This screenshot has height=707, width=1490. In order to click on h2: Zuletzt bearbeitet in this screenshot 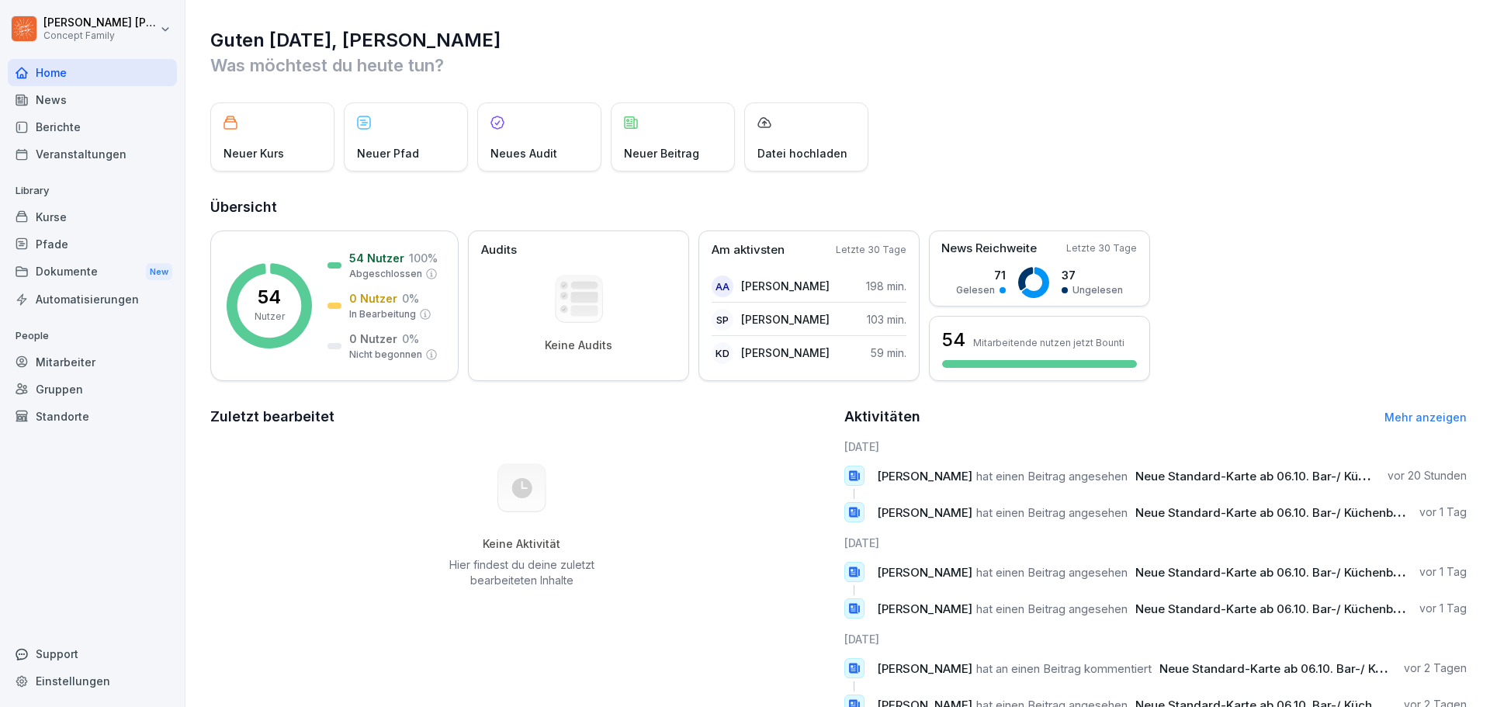, I will do `click(522, 417)`.